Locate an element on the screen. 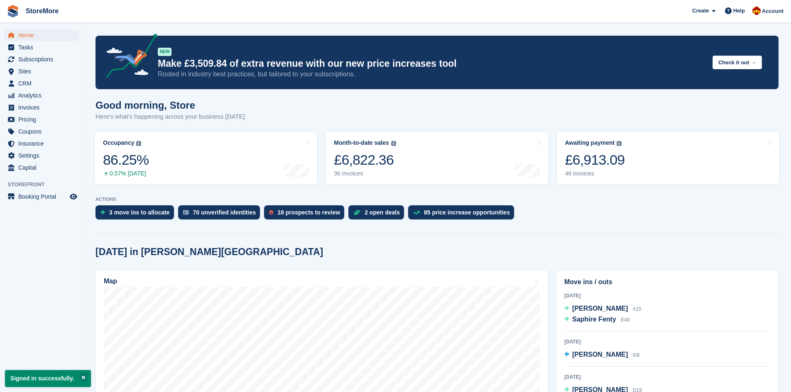 The width and height of the screenshot is (791, 392). div: 48 invoices is located at coordinates (595, 173).